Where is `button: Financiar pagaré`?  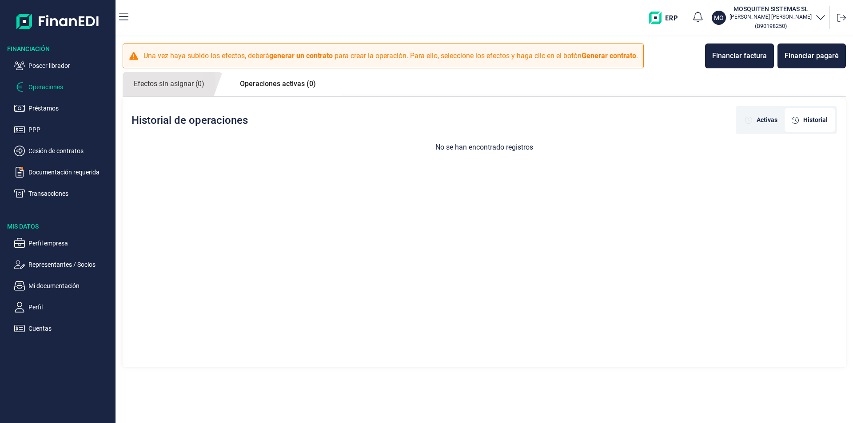
button: Financiar pagaré is located at coordinates (812, 56).